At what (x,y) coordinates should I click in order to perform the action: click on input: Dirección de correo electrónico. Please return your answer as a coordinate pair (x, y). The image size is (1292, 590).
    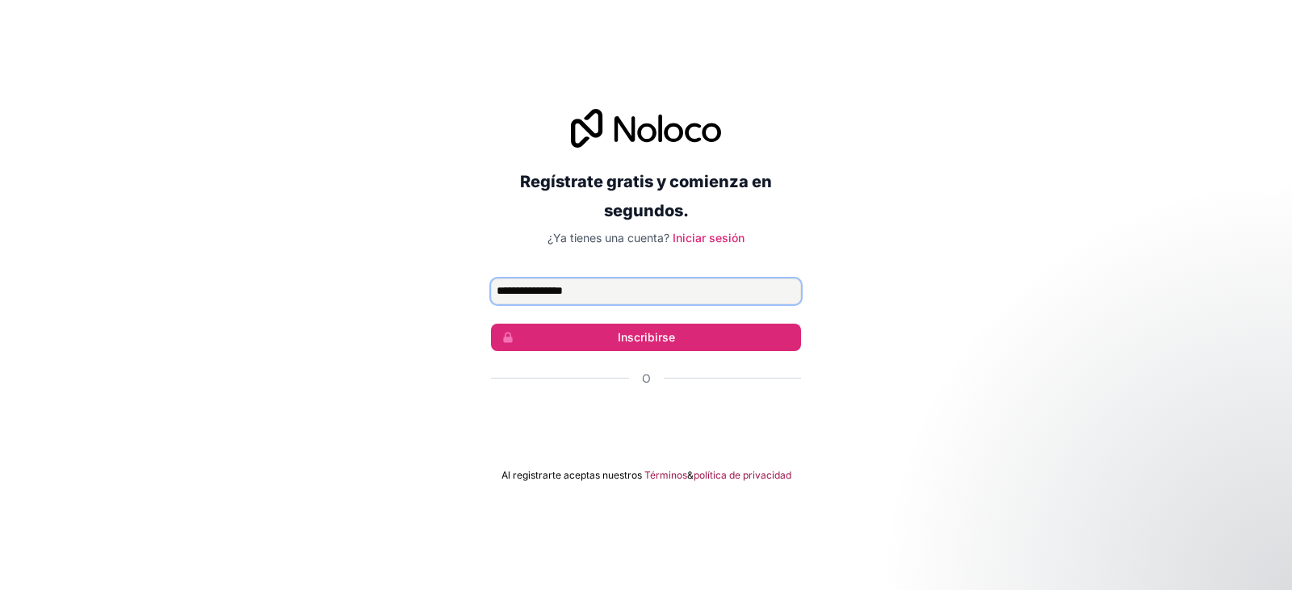
    Looking at the image, I should click on (646, 291).